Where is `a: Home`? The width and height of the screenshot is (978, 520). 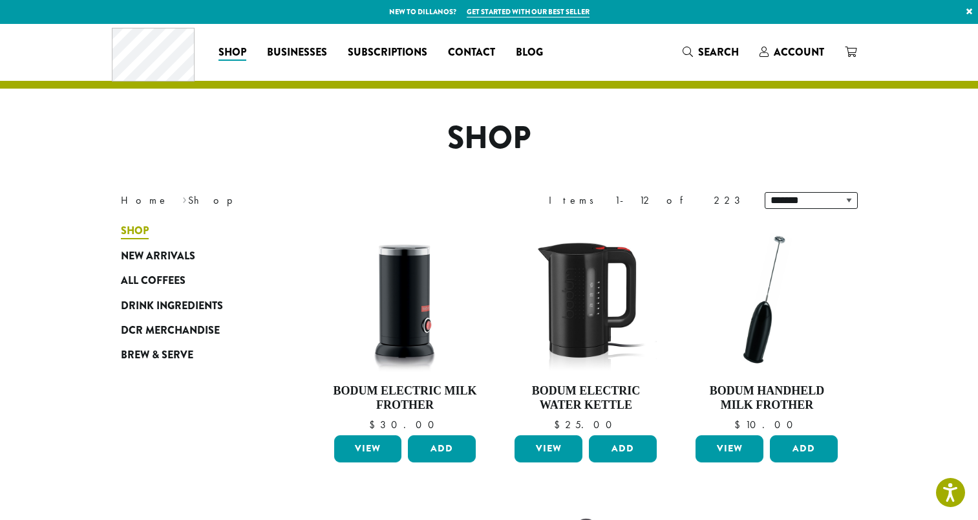
a: Home is located at coordinates (145, 200).